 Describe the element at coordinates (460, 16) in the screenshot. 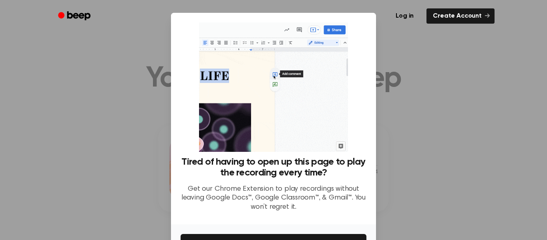

I see `a: Create Account` at that location.